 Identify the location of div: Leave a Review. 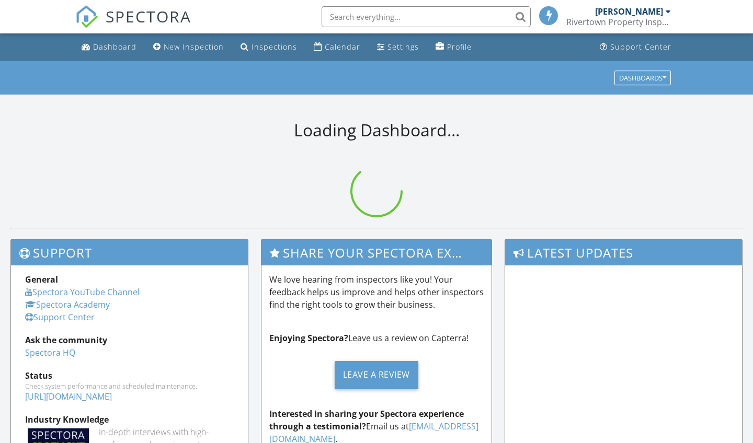
(376, 375).